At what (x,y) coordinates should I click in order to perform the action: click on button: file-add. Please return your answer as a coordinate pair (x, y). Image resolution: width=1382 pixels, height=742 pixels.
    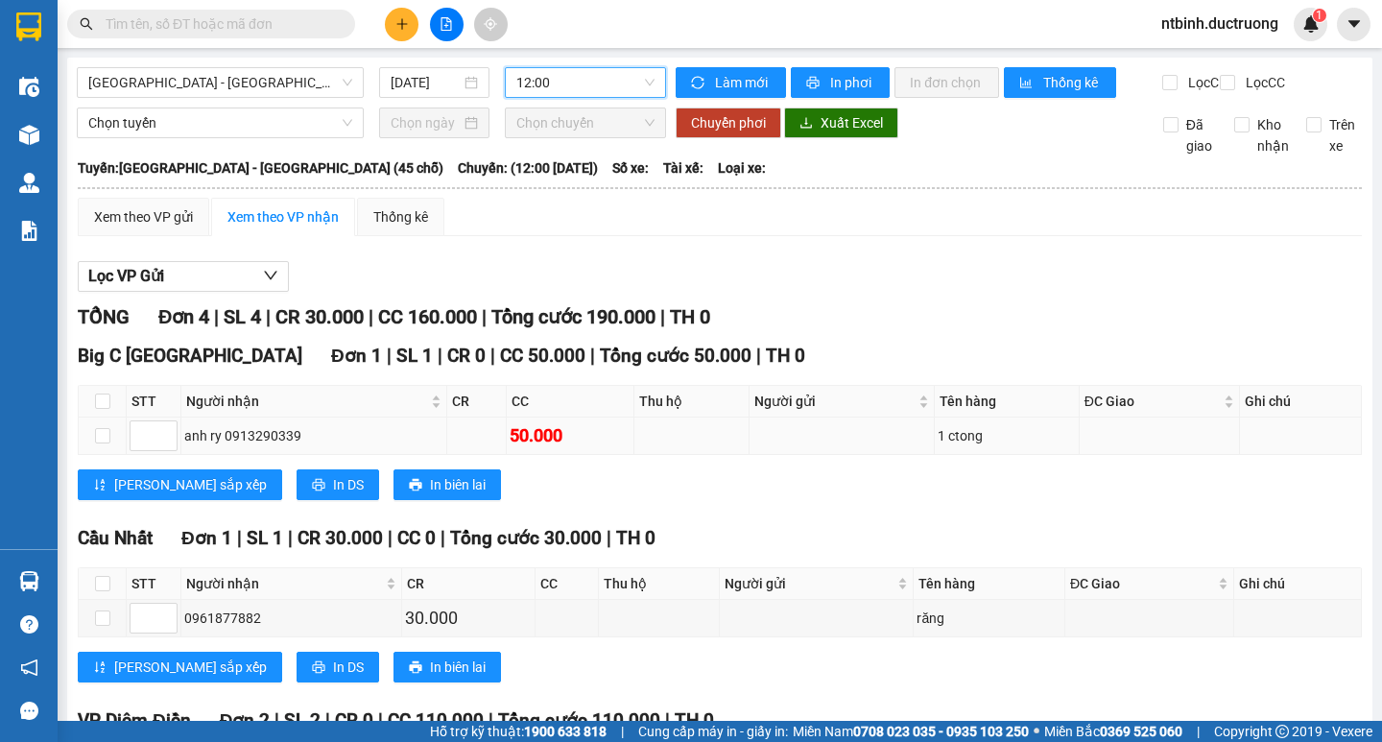
    Looking at the image, I should click on (446, 24).